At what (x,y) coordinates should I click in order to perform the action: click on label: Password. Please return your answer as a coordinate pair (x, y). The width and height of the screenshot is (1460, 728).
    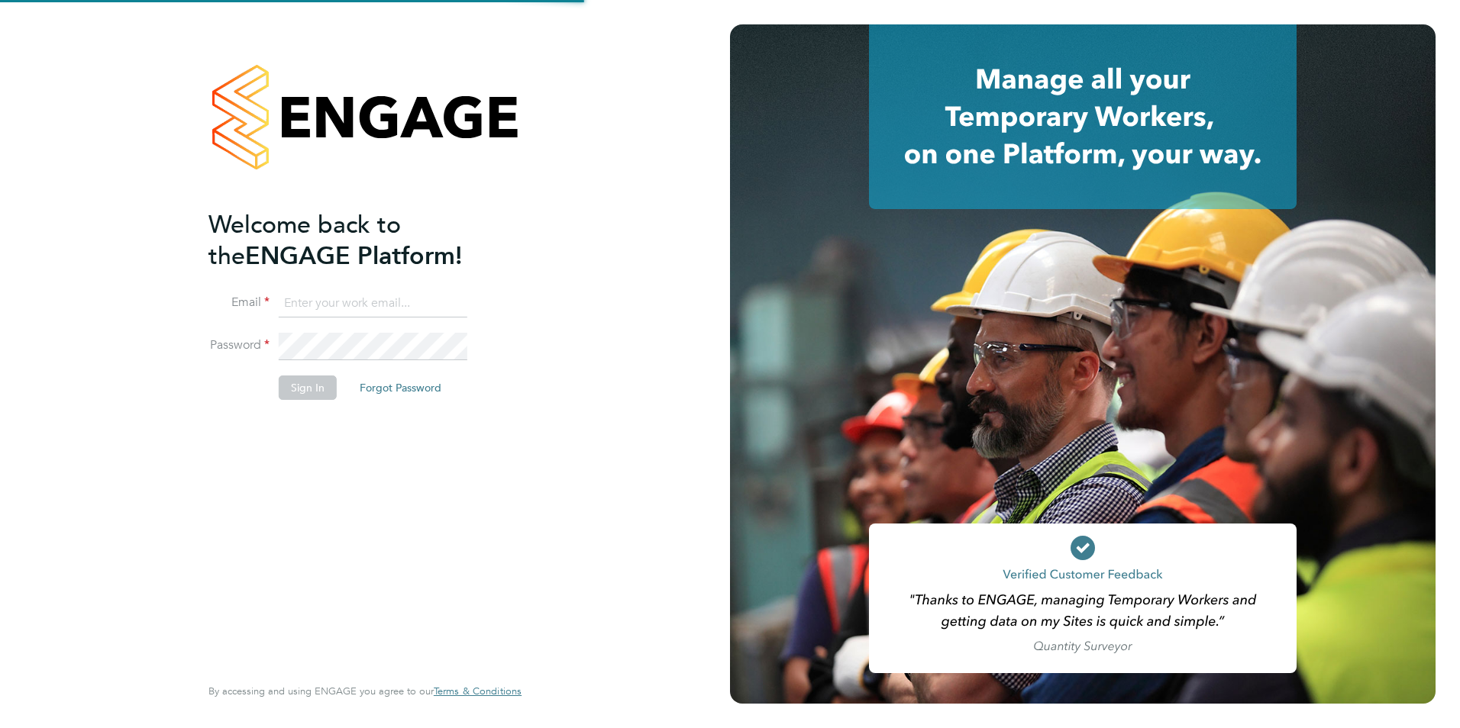
    Looking at the image, I should click on (239, 345).